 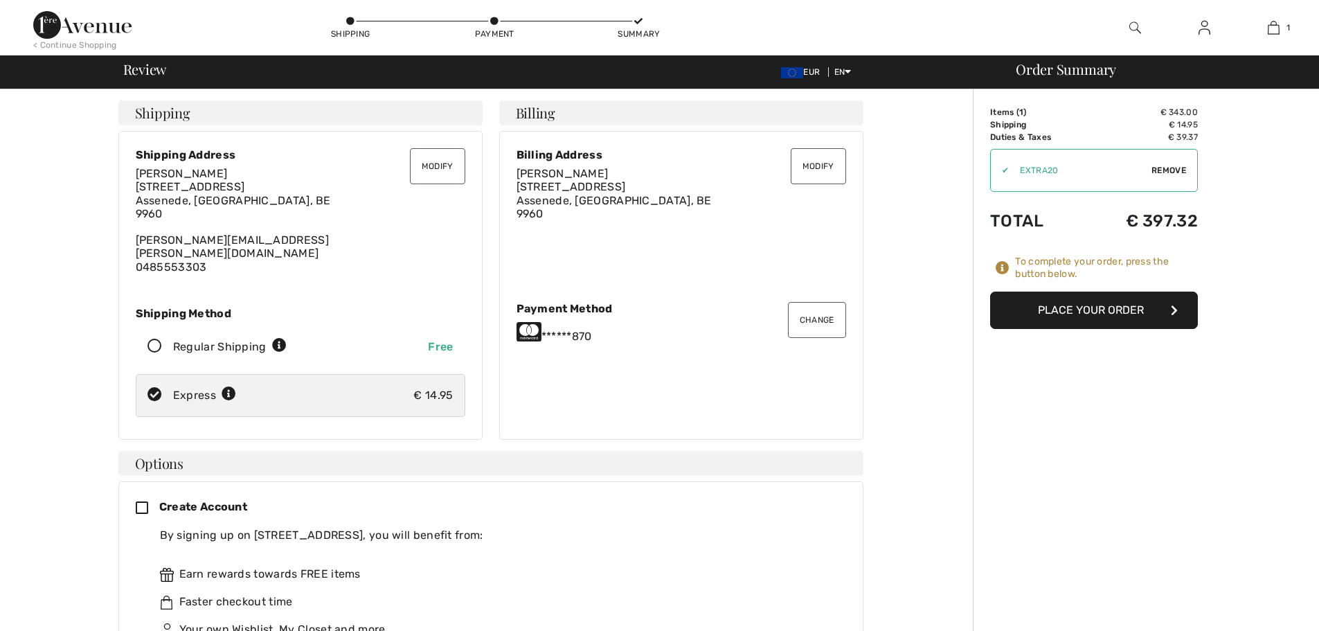 What do you see at coordinates (491, 463) in the screenshot?
I see `h4: Options` at bounding box center [491, 463].